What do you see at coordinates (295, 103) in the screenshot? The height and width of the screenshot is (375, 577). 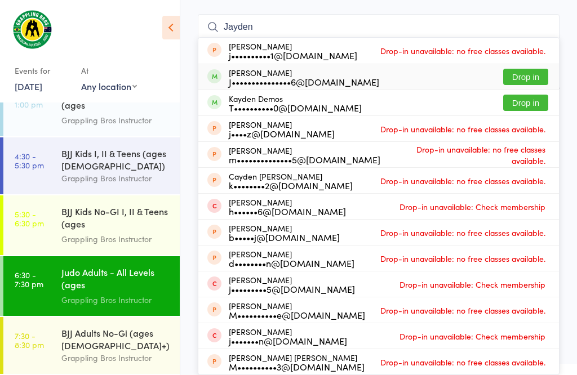 I see `div: Kayden Demos` at bounding box center [295, 103].